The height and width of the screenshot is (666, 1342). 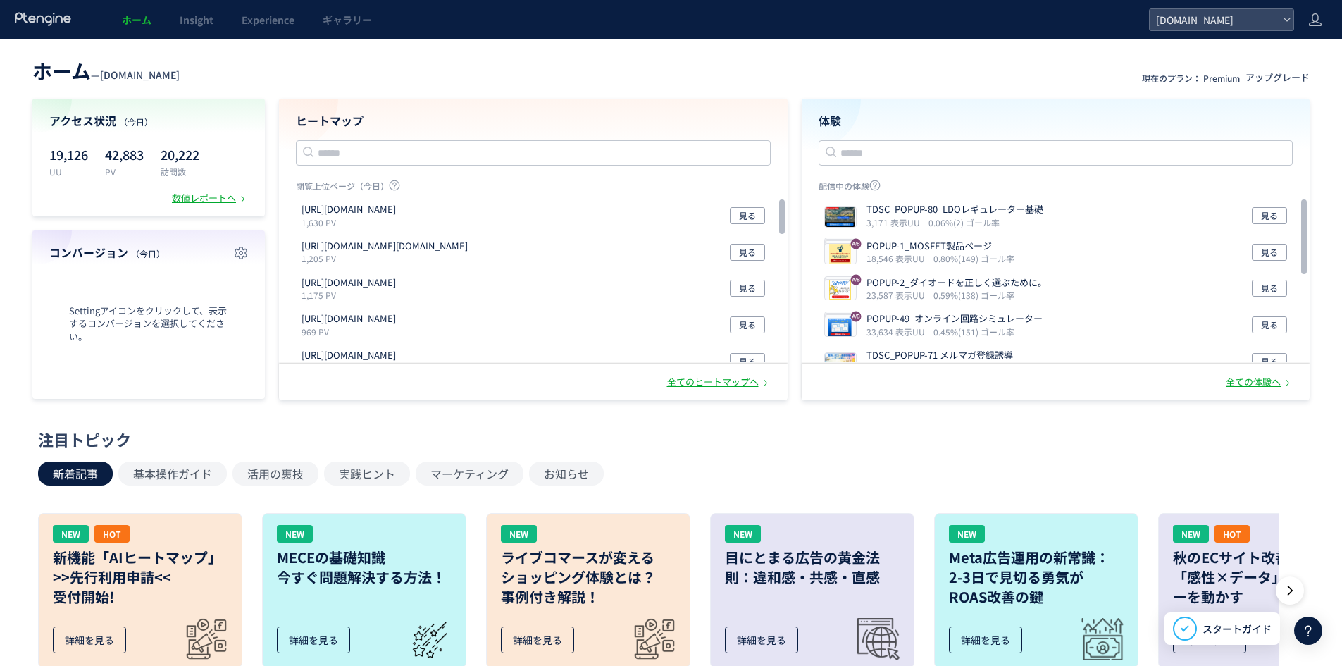 What do you see at coordinates (1056, 188) in the screenshot?
I see `p: 配信中の体験` at bounding box center [1056, 188].